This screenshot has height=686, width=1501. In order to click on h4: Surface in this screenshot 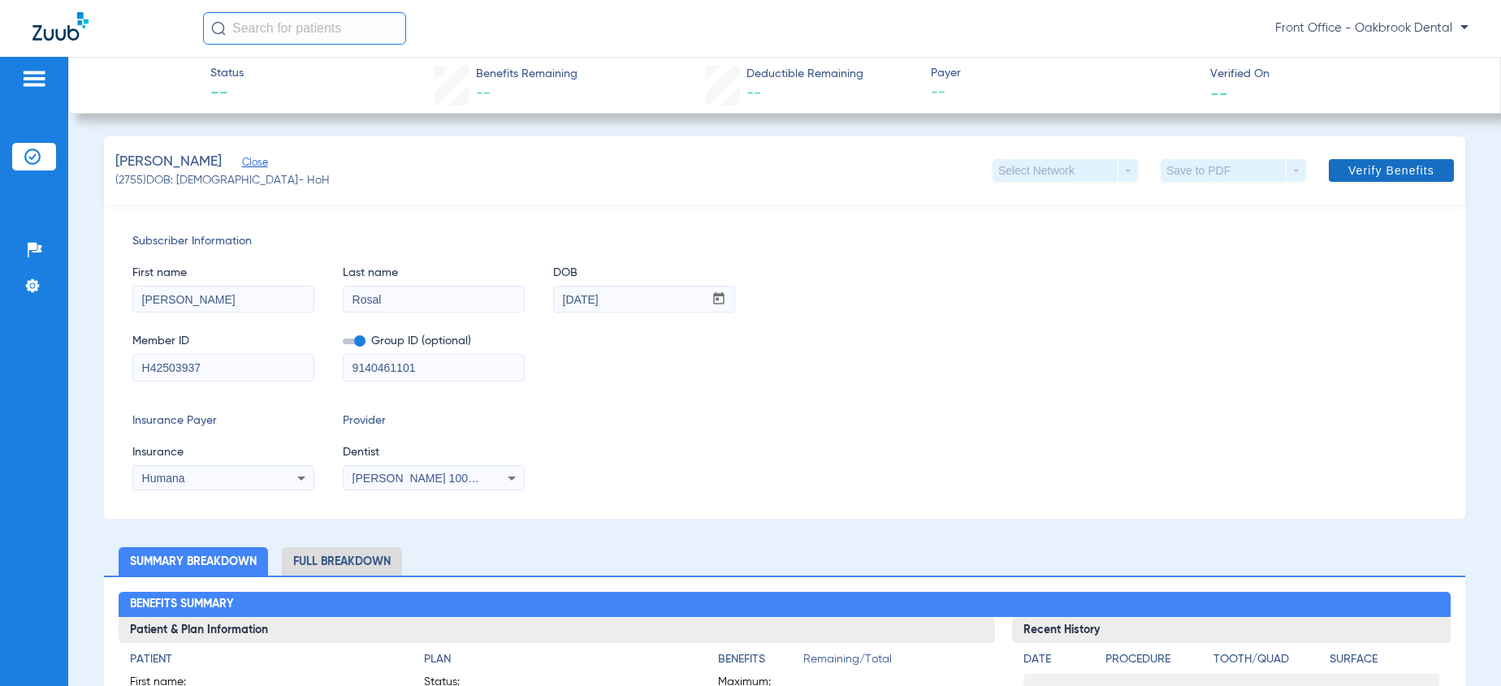, I will do `click(1385, 660)`.